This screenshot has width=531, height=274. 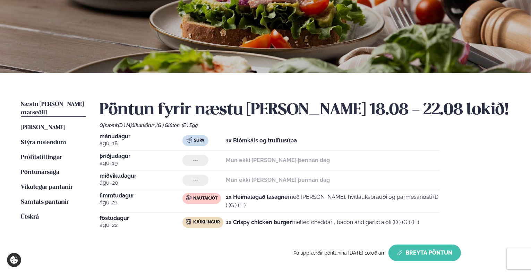 I want to click on a: Pöntunarsaga, so click(x=40, y=173).